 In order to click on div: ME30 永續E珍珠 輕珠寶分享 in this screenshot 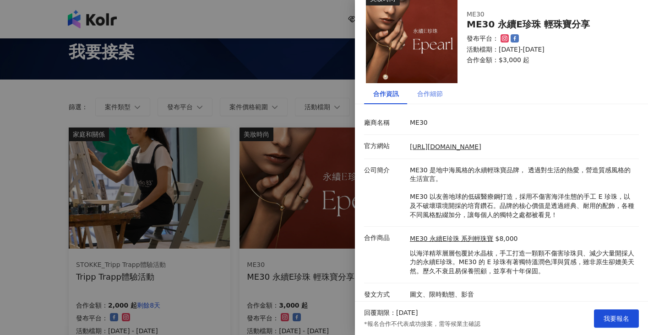, I will do `click(547, 24)`.